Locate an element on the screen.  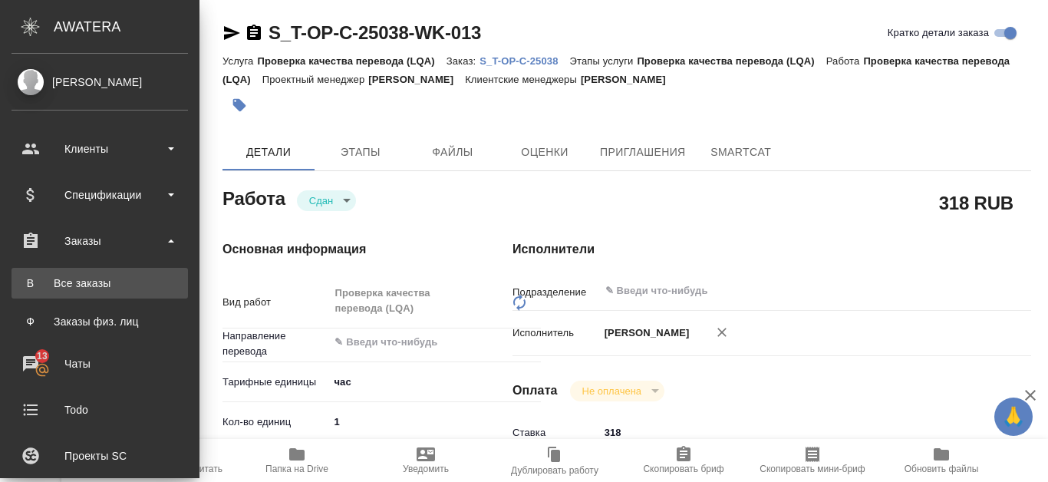
div: Проекты SC is located at coordinates (100, 456).